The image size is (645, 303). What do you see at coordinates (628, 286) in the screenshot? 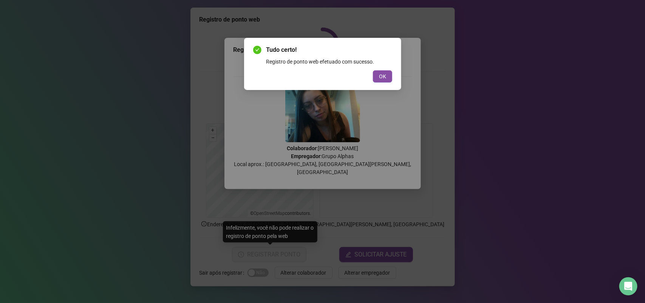
I see `div: Open Intercom Messenger` at bounding box center [628, 286].